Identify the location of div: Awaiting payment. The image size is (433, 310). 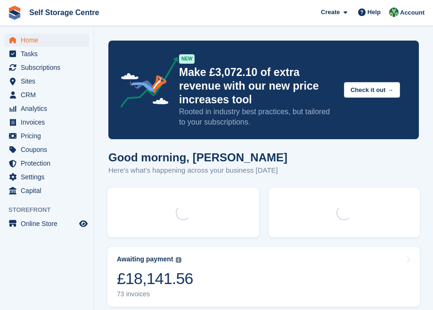
(145, 259).